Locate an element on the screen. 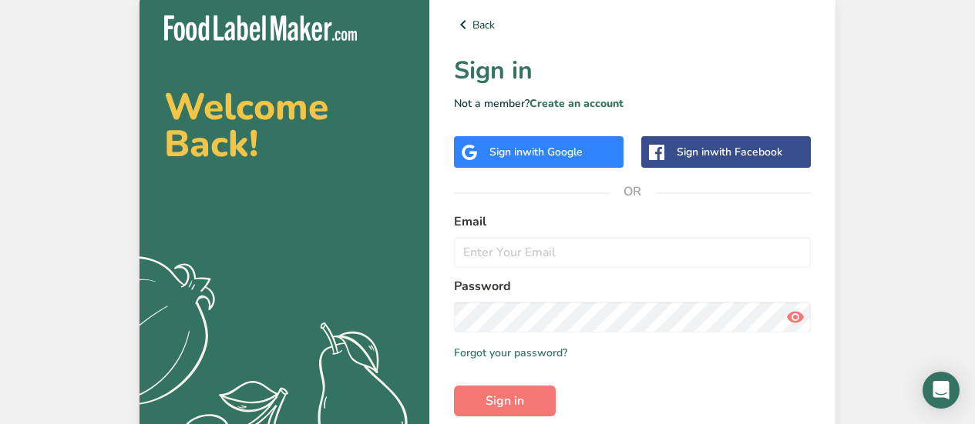  img: Food Label Maker is located at coordinates (260, 28).